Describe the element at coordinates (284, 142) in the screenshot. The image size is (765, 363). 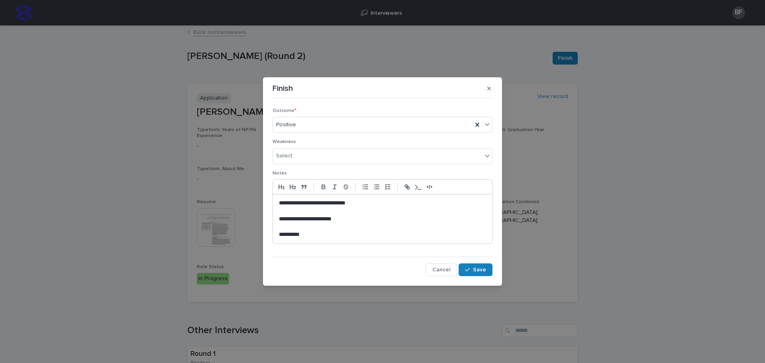
I see `span: Weakness` at that location.